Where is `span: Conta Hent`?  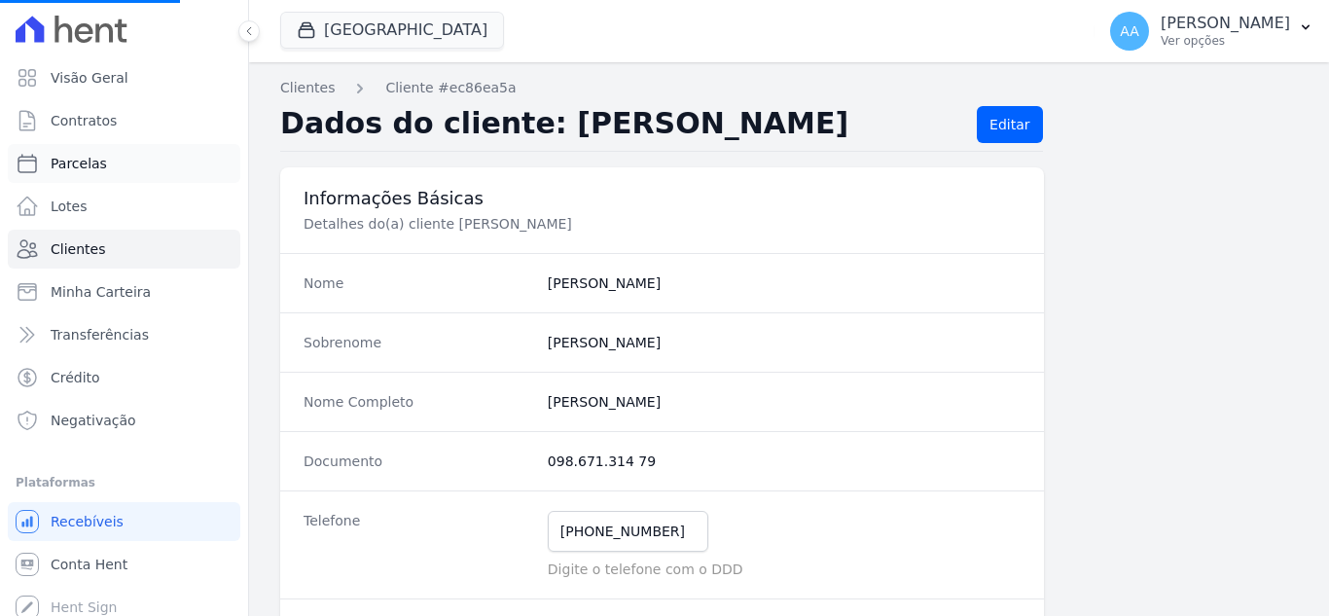 span: Conta Hent is located at coordinates (89, 564).